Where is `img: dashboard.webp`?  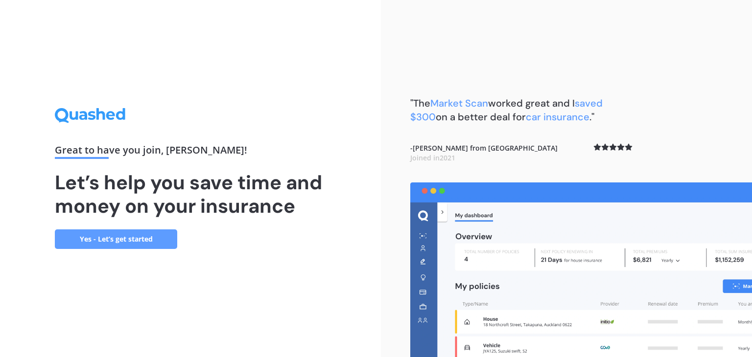
img: dashboard.webp is located at coordinates (581, 270).